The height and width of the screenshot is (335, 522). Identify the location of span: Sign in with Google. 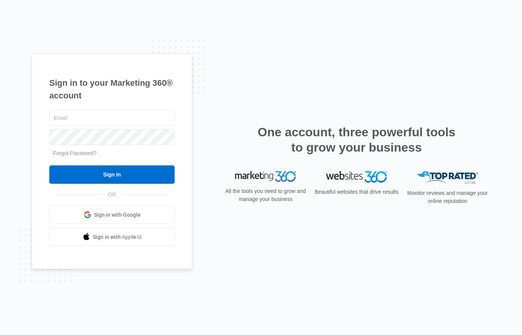
(117, 214).